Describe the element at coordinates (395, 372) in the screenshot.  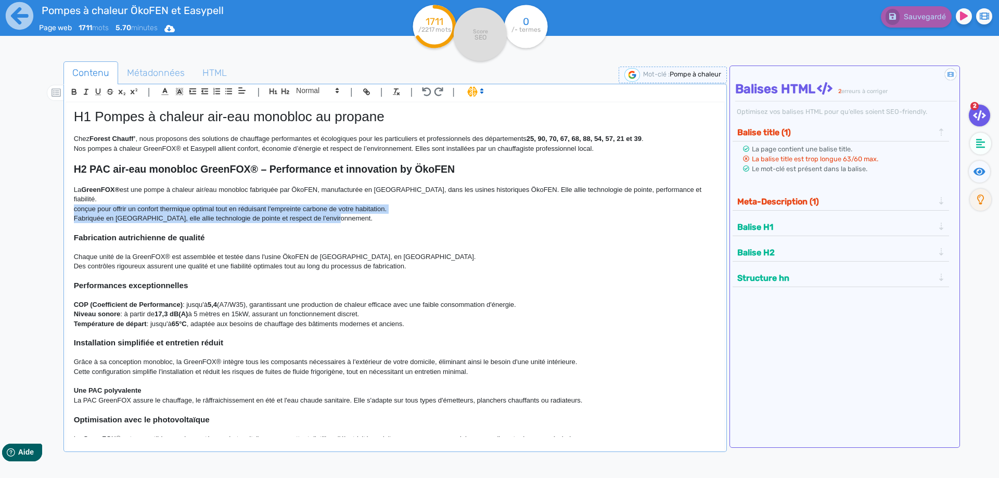
I see `p: Cette configuration simplifie l'installation et réduit les risques de fuites de fluide frigorigèn...` at that location.